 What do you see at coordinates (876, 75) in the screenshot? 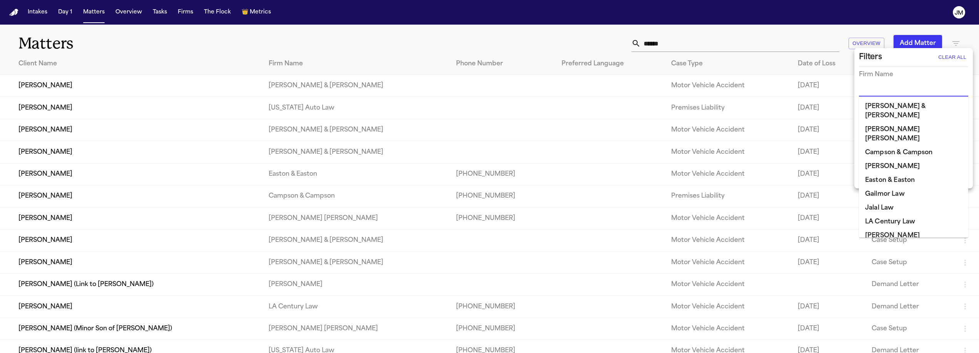
I see `h3: Firm Name` at bounding box center [876, 75].